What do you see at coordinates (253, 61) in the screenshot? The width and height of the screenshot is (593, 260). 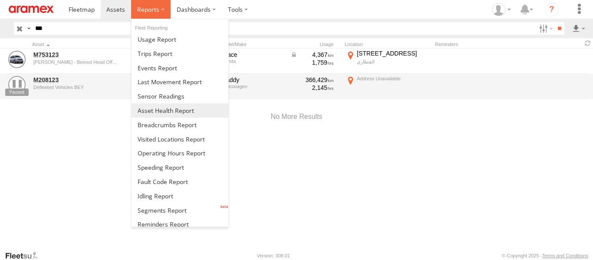 I see `div: Toyota` at bounding box center [253, 61].